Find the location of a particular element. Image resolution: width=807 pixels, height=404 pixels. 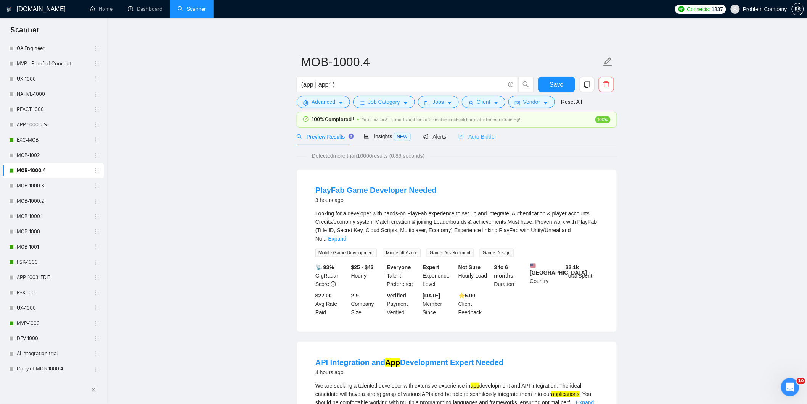

a: EXC-MOB is located at coordinates (53, 140).